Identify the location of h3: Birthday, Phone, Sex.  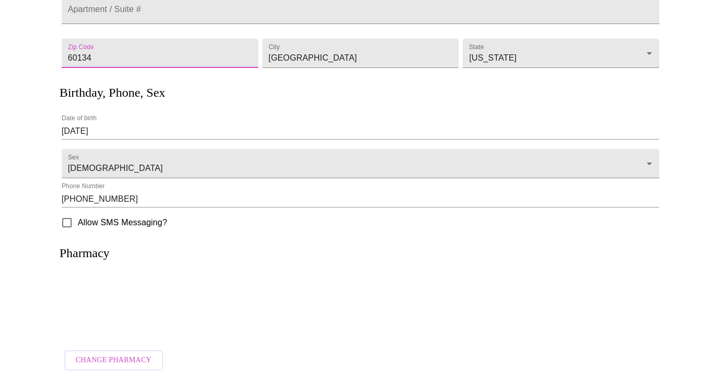
(112, 93).